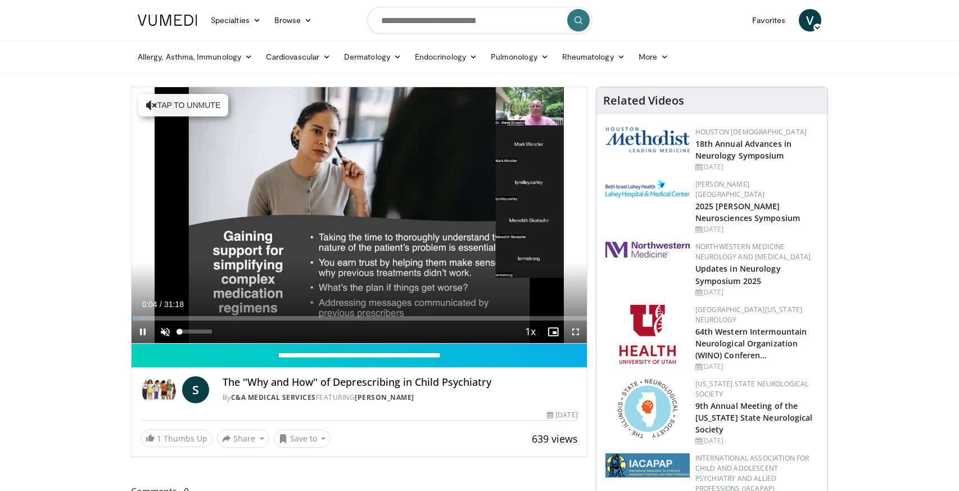 The height and width of the screenshot is (491, 959). What do you see at coordinates (519, 57) in the screenshot?
I see `a: Pulmonology` at bounding box center [519, 57].